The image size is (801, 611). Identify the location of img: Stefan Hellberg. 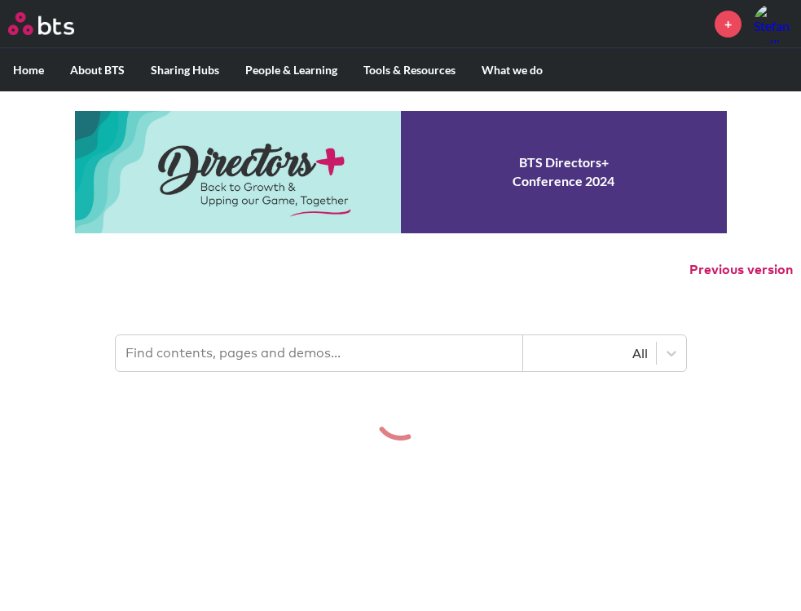
(774, 24).